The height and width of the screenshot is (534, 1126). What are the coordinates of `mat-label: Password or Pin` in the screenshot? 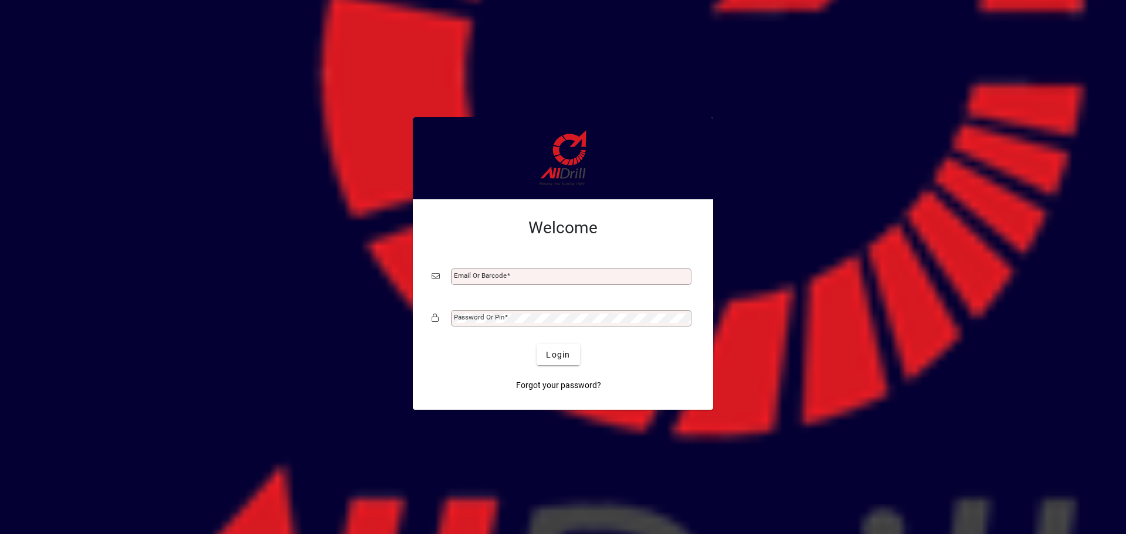 It's located at (479, 317).